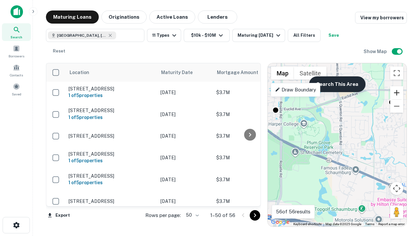  What do you see at coordinates (396, 189) in the screenshot?
I see `button: Map camera controls` at bounding box center [396, 189].